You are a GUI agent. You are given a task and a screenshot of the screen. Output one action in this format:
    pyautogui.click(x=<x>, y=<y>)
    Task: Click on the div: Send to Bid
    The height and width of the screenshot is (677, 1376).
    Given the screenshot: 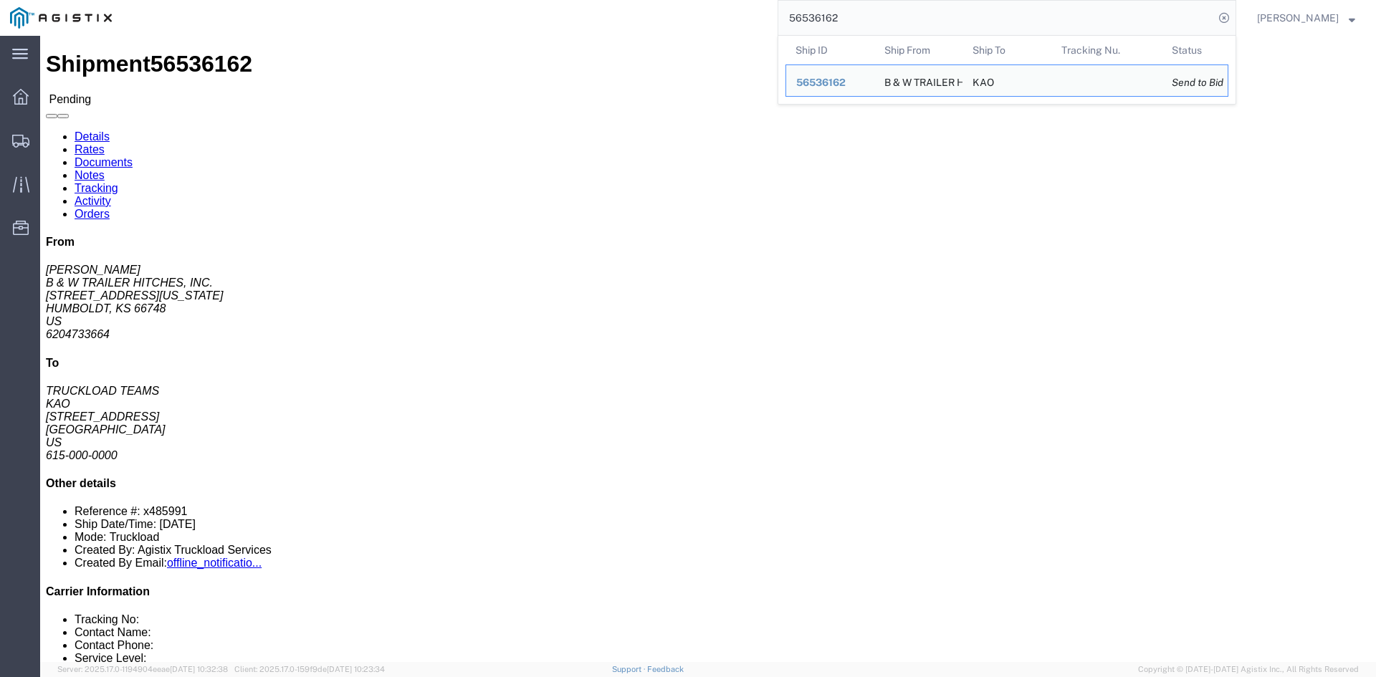 What is the action you would take?
    pyautogui.click(x=1194, y=82)
    